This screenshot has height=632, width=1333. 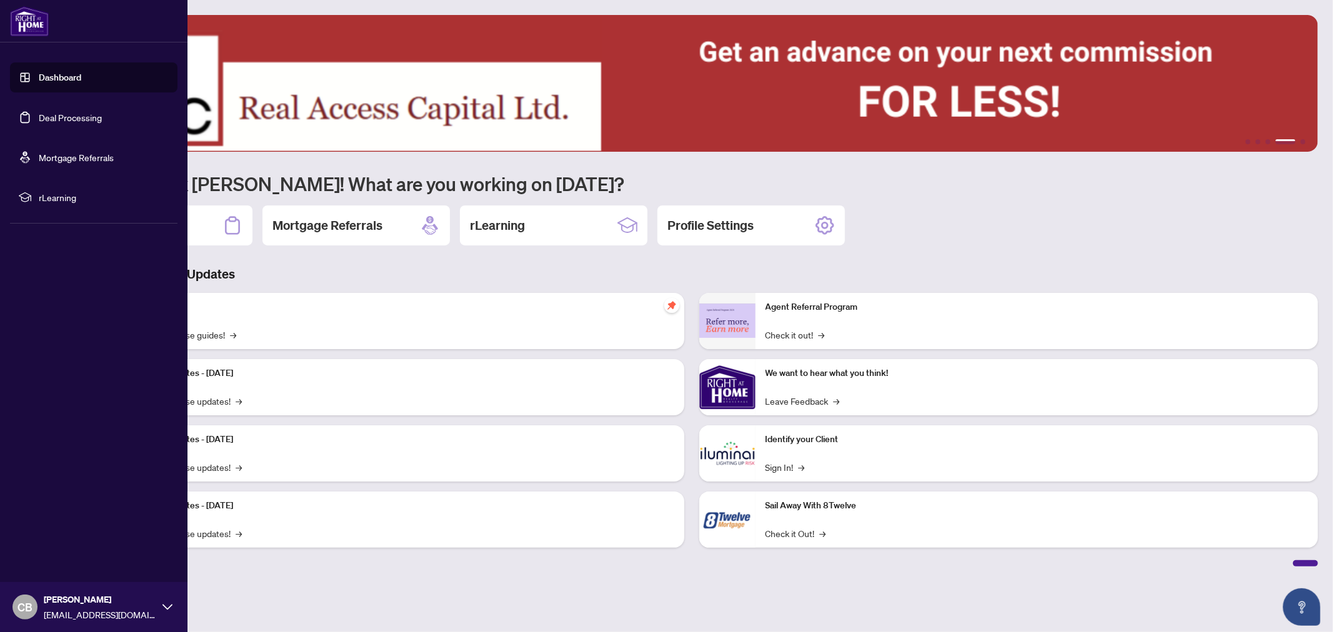 I want to click on img: Identify your Client, so click(x=727, y=454).